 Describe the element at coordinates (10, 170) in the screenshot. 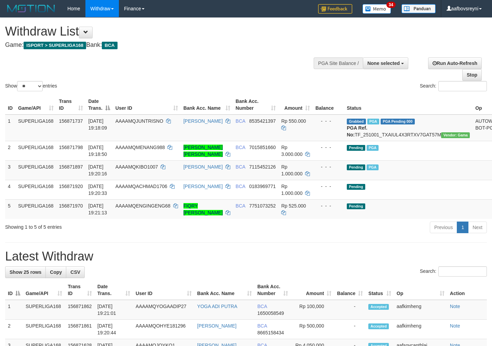

I see `td: 3` at that location.